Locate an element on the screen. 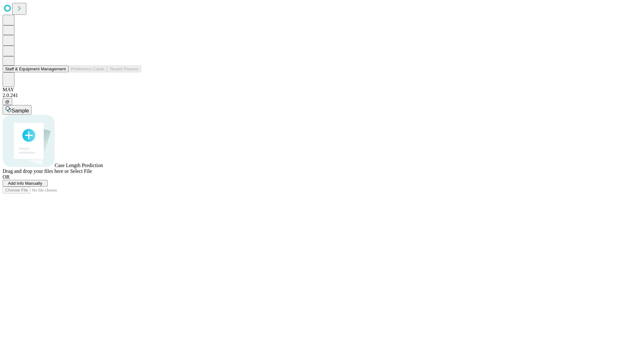 This screenshot has height=347, width=617. button: Tenant Params is located at coordinates (124, 69).